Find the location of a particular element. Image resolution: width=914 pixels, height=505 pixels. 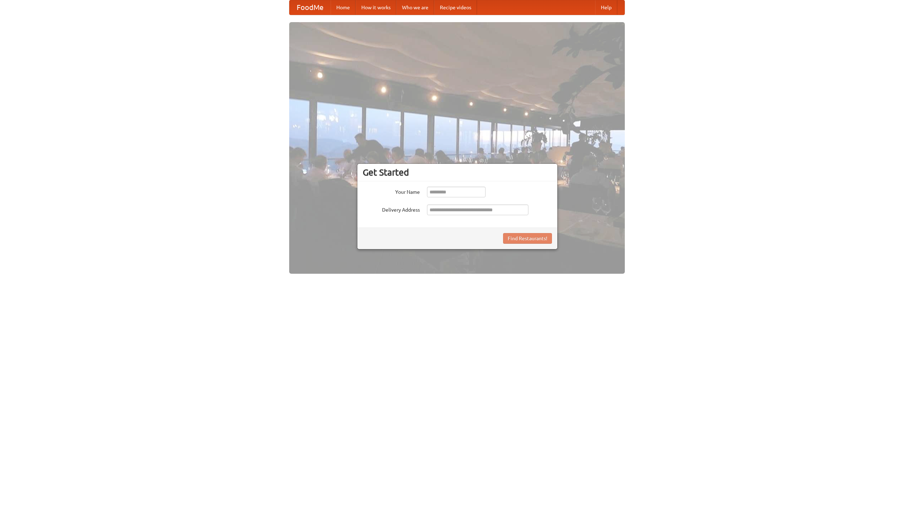

a: Help is located at coordinates (606, 7).